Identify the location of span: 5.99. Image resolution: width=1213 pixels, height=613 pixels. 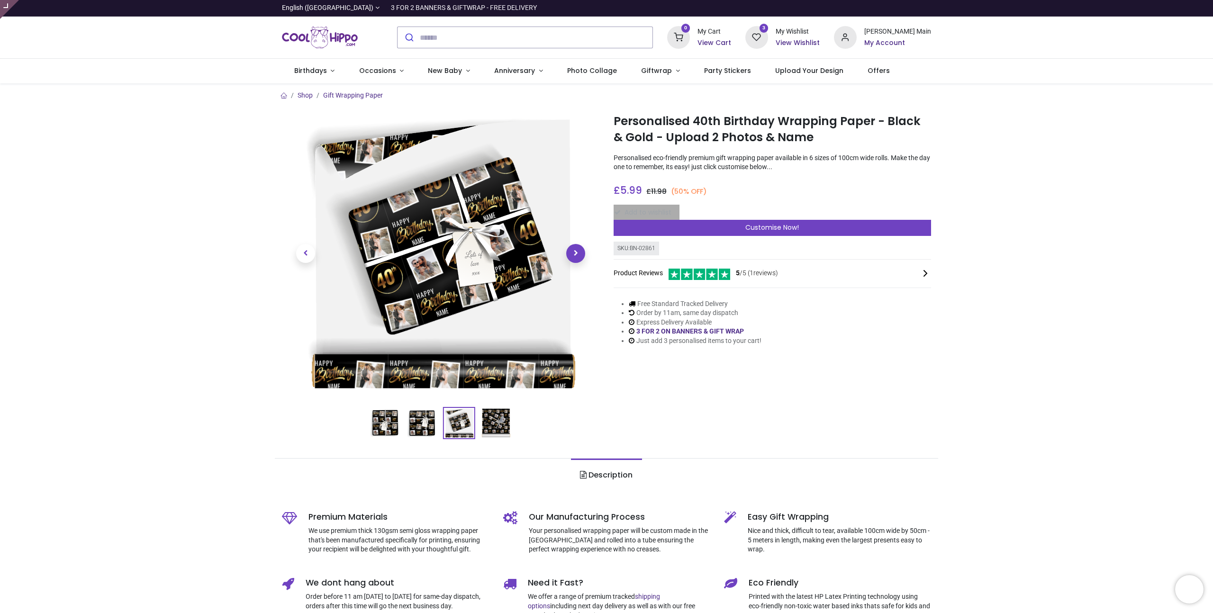
(631, 190).